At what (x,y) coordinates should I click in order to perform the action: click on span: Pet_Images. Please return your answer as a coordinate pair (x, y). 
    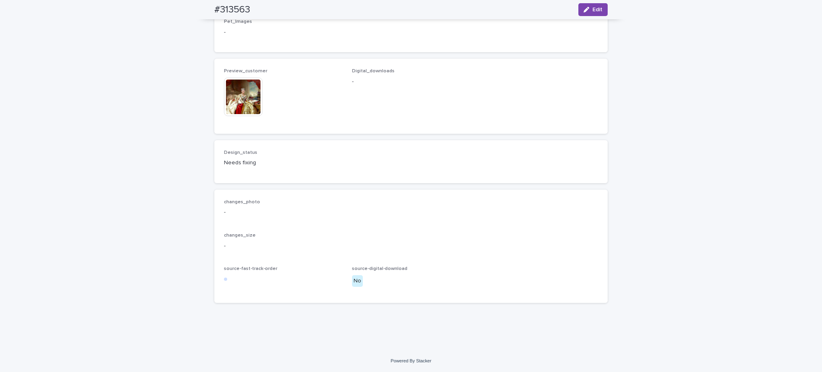
    Looking at the image, I should click on (238, 22).